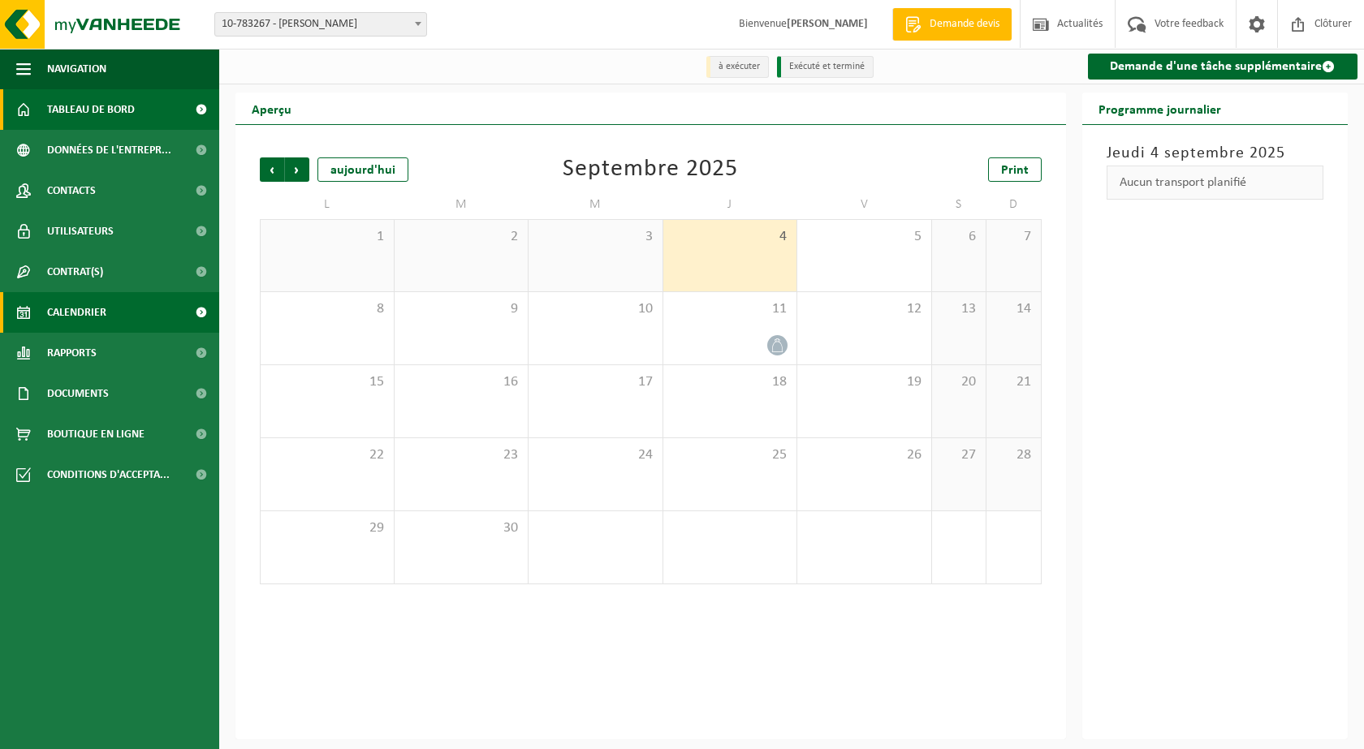 The width and height of the screenshot is (1364, 749). What do you see at coordinates (595, 237) in the screenshot?
I see `span: 3` at bounding box center [595, 237].